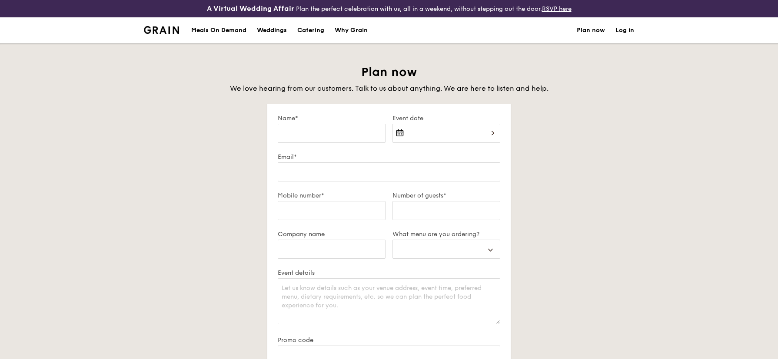  I want to click on label: Name*, so click(331, 118).